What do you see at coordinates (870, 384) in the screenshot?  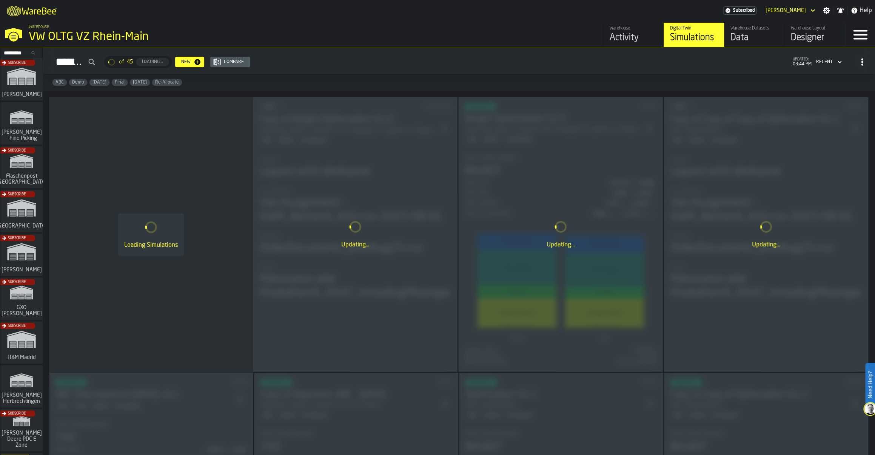 I see `label: Need Help?` at bounding box center [870, 384].